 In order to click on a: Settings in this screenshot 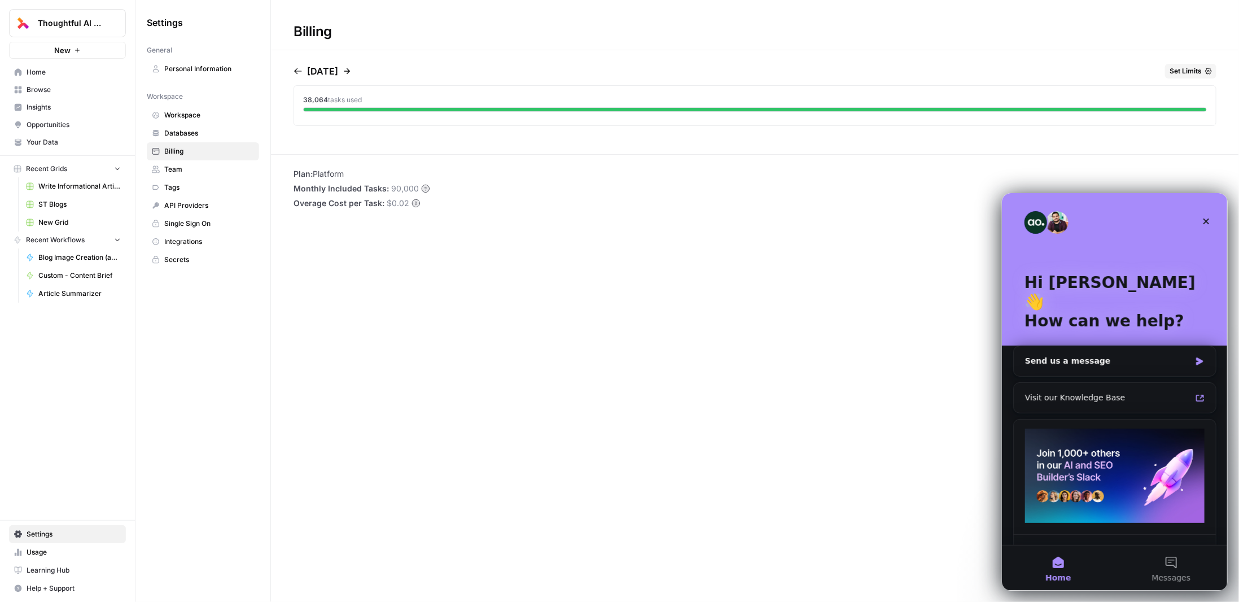, I will do `click(67, 534)`.